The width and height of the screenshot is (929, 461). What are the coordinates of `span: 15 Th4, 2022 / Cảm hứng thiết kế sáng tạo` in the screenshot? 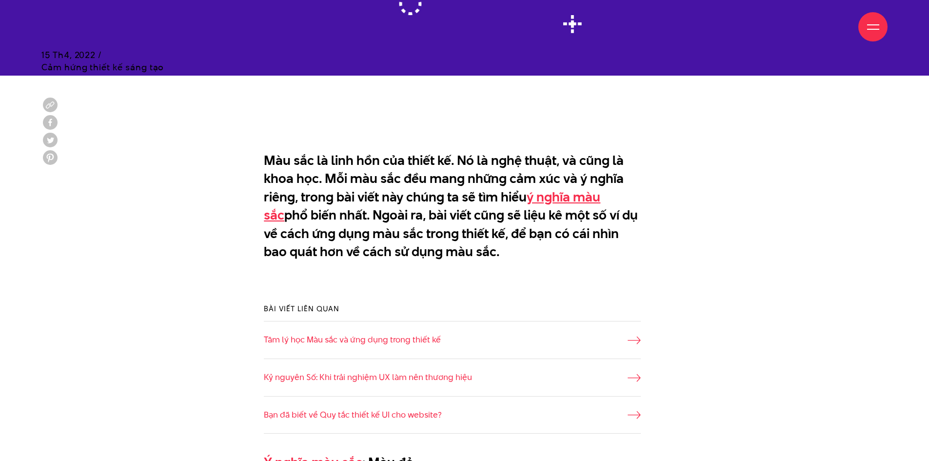 It's located at (102, 61).